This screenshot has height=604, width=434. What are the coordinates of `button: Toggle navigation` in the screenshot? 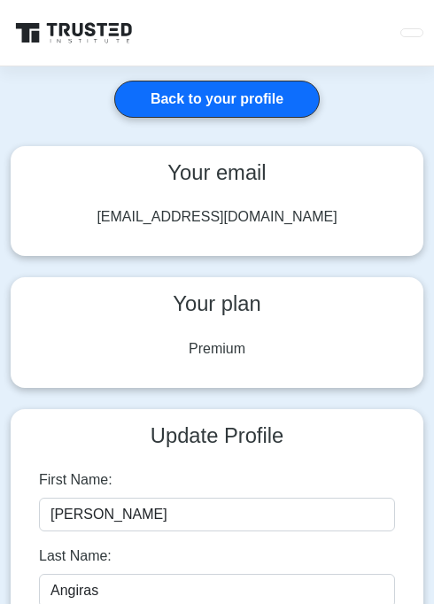 It's located at (412, 33).